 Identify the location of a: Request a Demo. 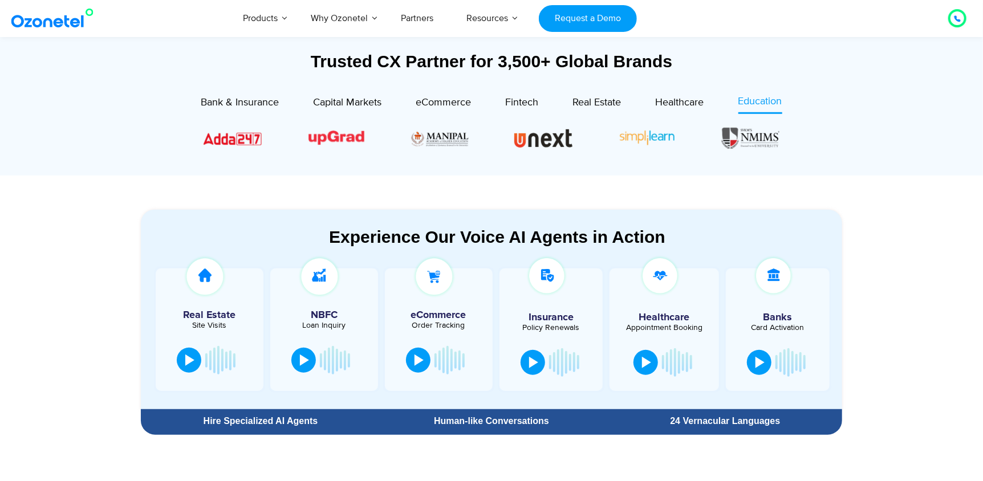
(588, 18).